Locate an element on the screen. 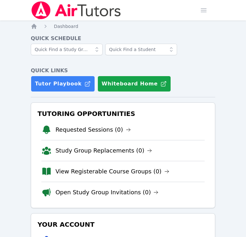 The width and height of the screenshot is (246, 237). input: Quick Find a Student is located at coordinates (141, 49).